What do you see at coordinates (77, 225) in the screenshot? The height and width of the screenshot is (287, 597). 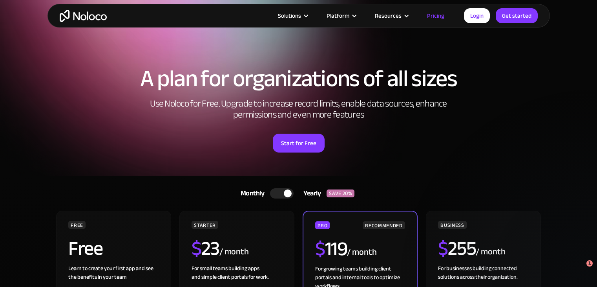 I see `div: FREE` at bounding box center [77, 225].